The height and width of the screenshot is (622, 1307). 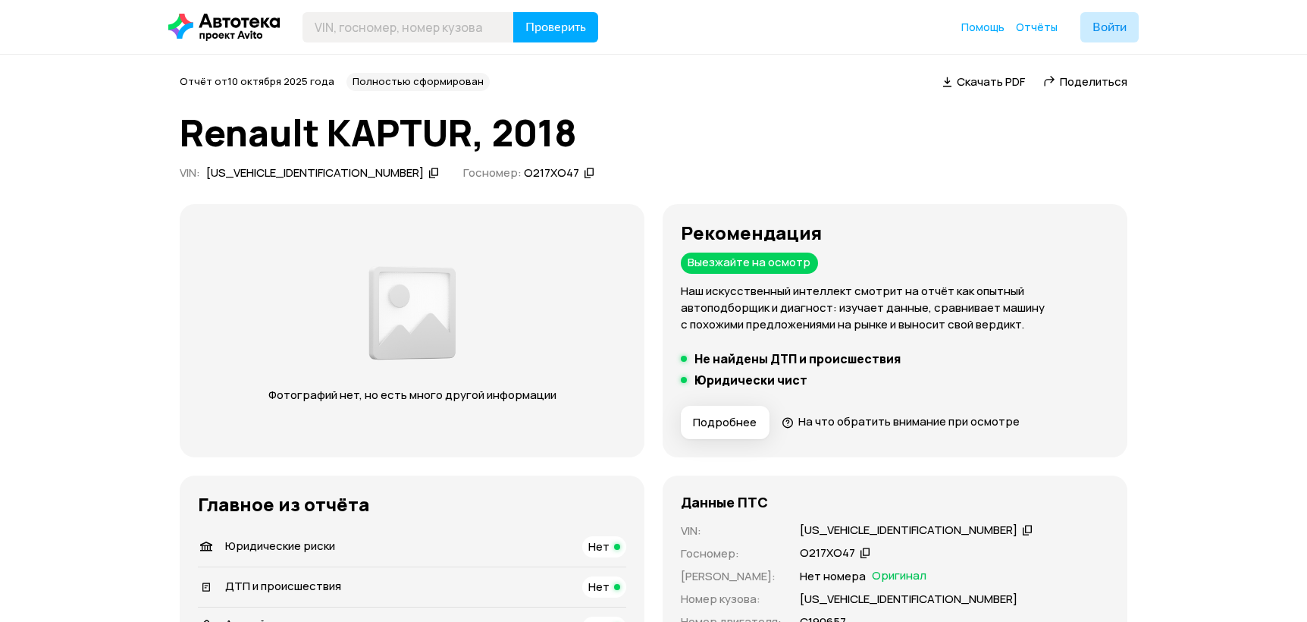 I want to click on div: Выезжайте на осмотр, so click(x=749, y=263).